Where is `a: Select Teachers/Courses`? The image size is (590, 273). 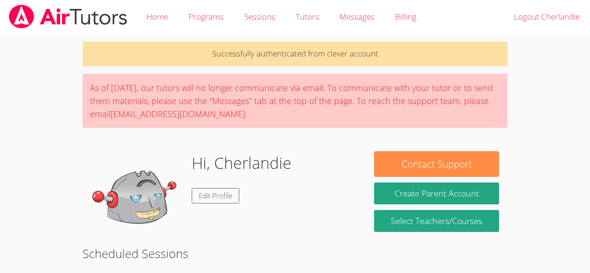
a: Select Teachers/Courses is located at coordinates (436, 221).